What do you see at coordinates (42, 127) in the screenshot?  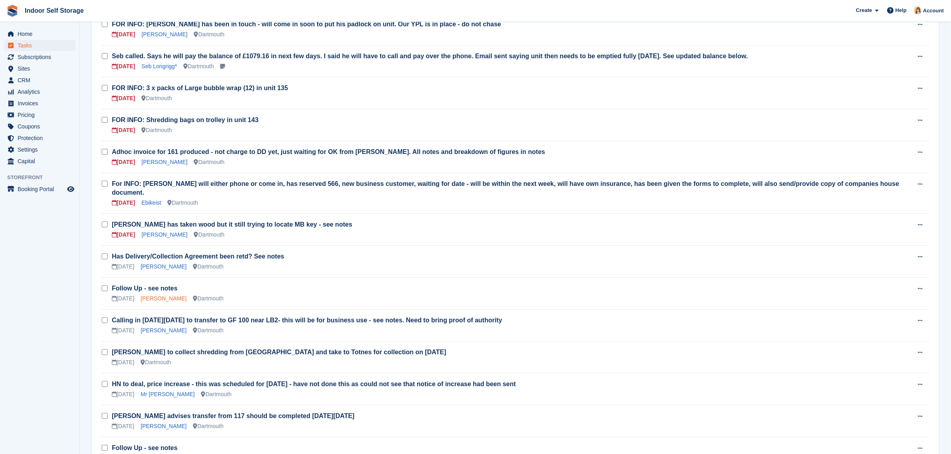 I see `span: Coupons` at bounding box center [42, 127].